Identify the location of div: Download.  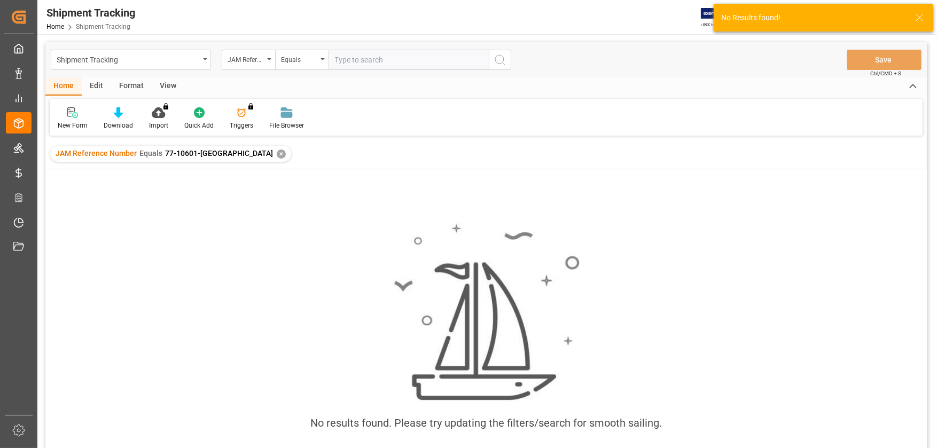
(118, 126).